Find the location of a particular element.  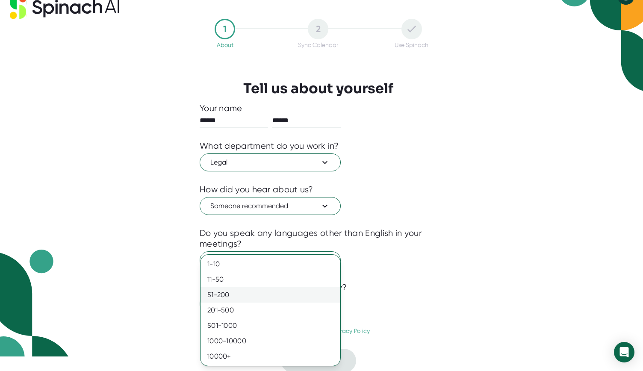

div: 51-200 is located at coordinates (270, 295).